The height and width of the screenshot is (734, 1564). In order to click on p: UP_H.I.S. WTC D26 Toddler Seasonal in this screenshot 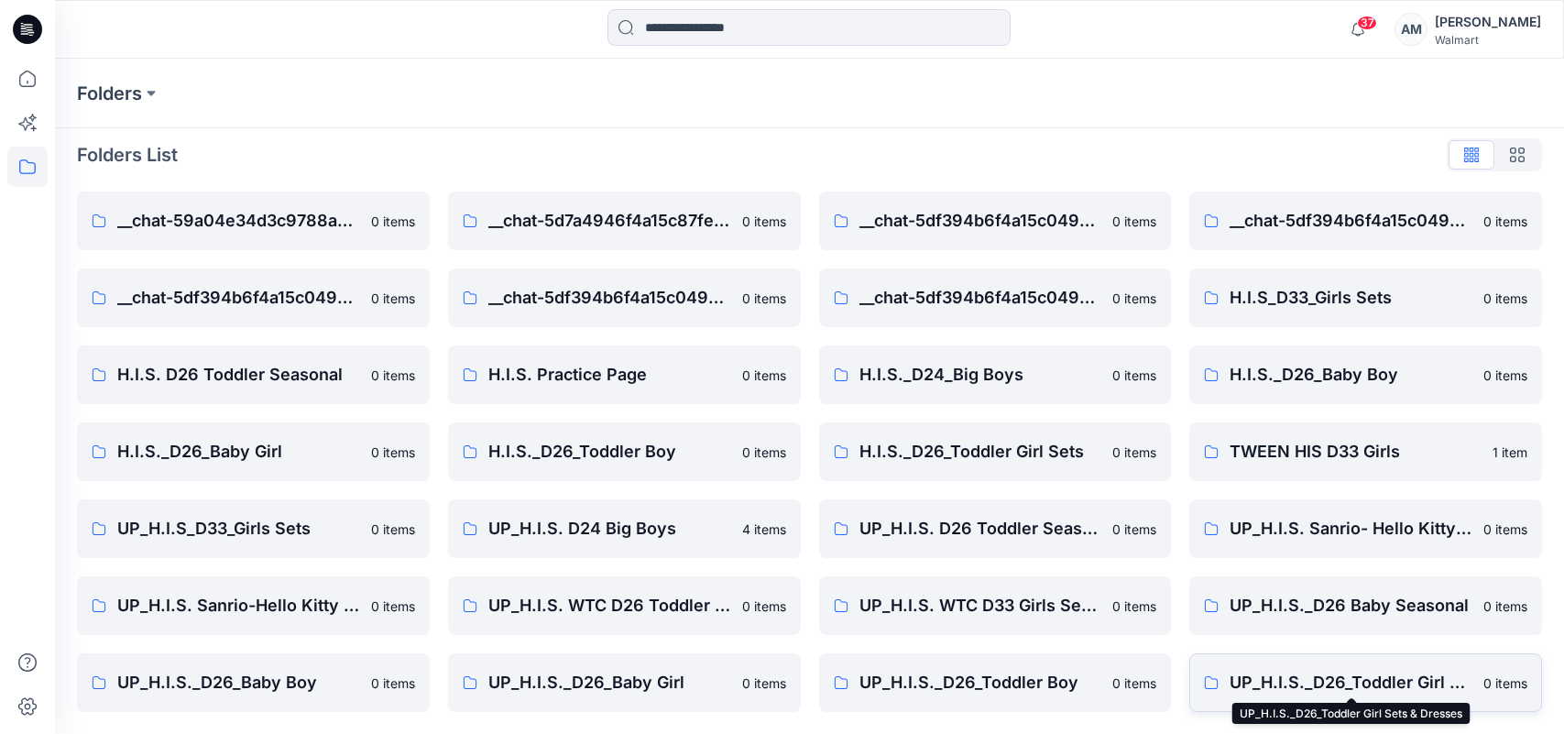, I will do `click(609, 606)`.